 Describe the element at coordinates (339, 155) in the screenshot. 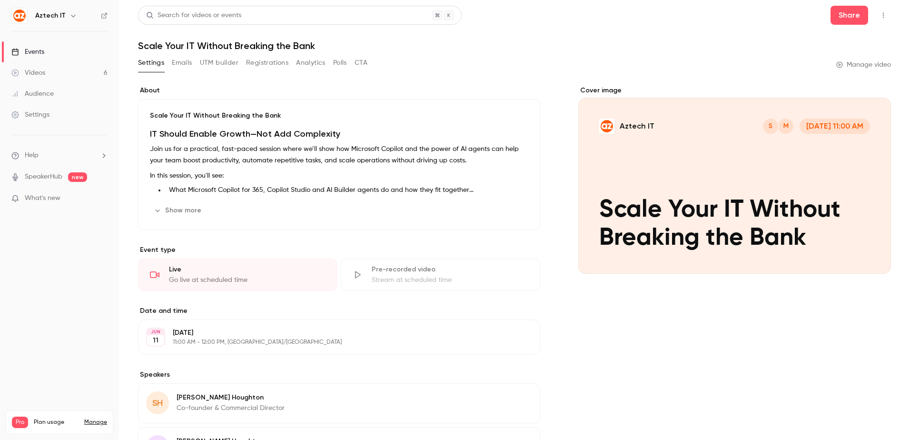

I see `p: Join us for a practical, fast-paced session where we’ll show how Microsoft Copilot and the power ...` at that location.